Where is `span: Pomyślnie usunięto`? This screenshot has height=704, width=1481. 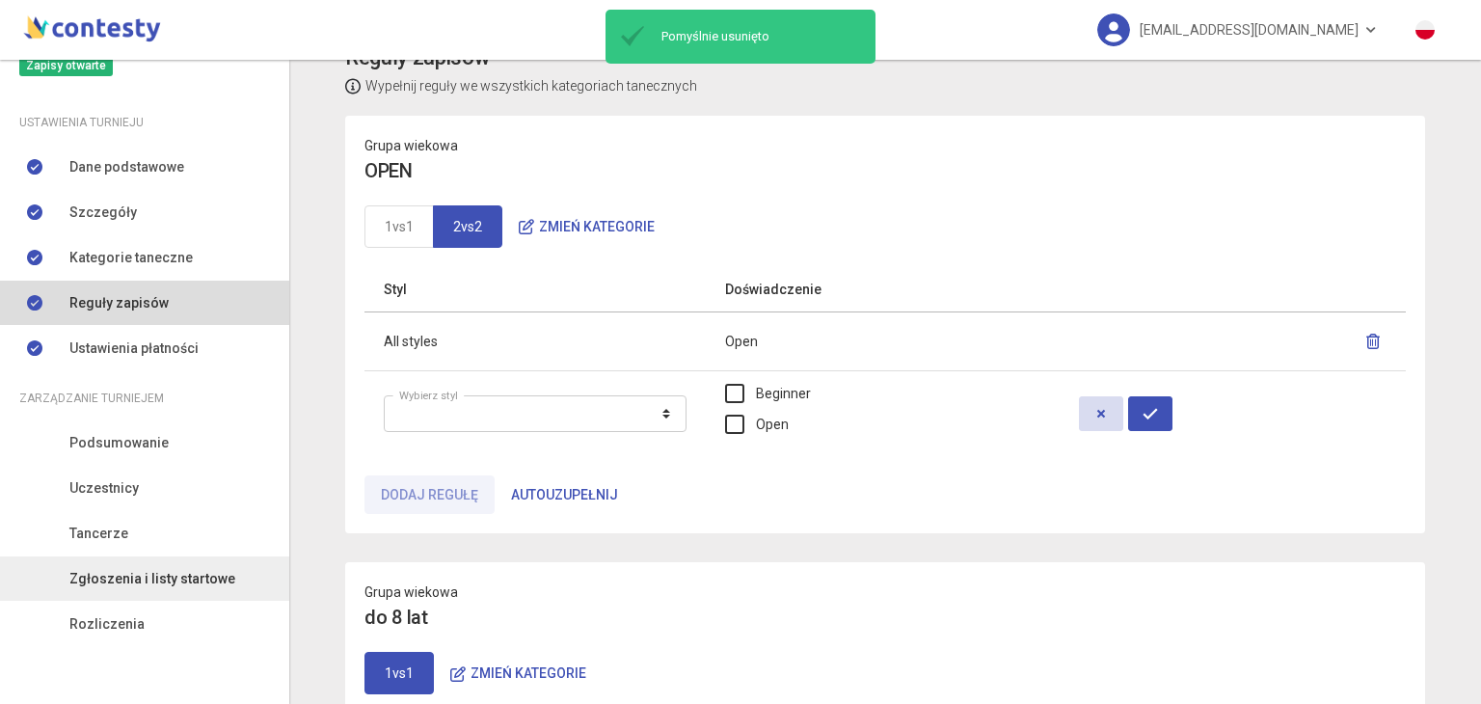 span: Pomyślnie usunięto is located at coordinates (760, 37).